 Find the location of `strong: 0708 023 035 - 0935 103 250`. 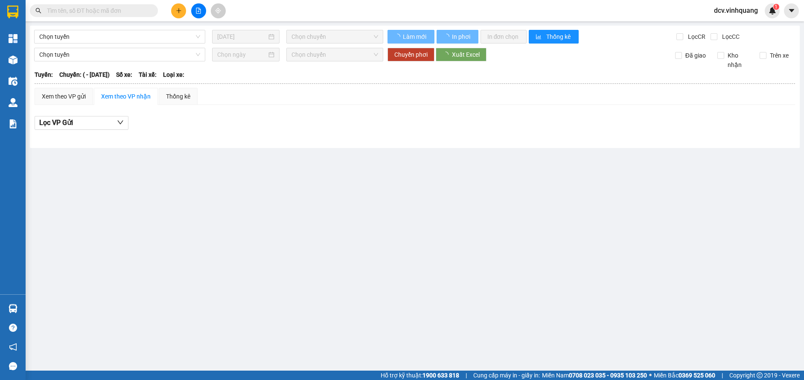

strong: 0708 023 035 - 0935 103 250 is located at coordinates (608, 376).